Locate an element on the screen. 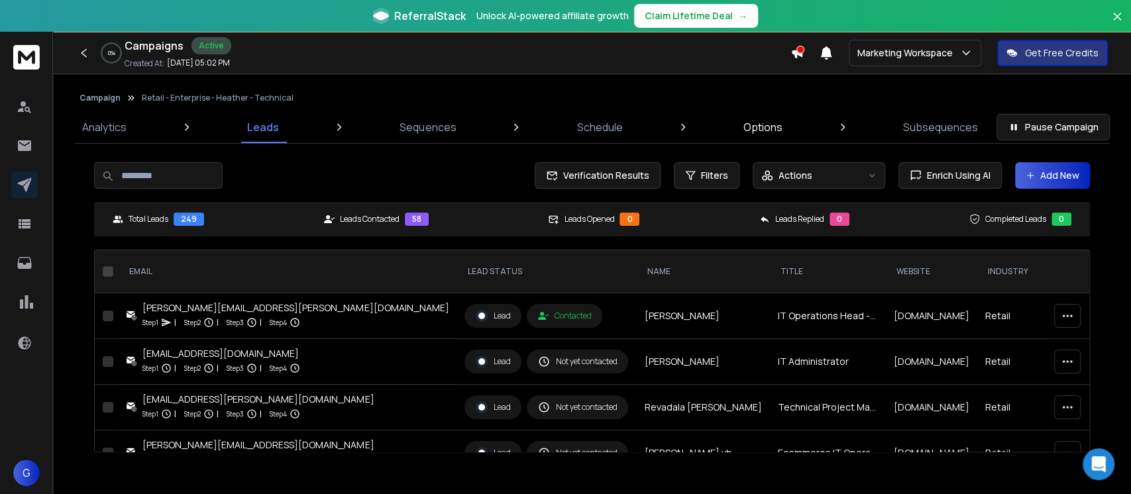  div: Active is located at coordinates (211, 46).